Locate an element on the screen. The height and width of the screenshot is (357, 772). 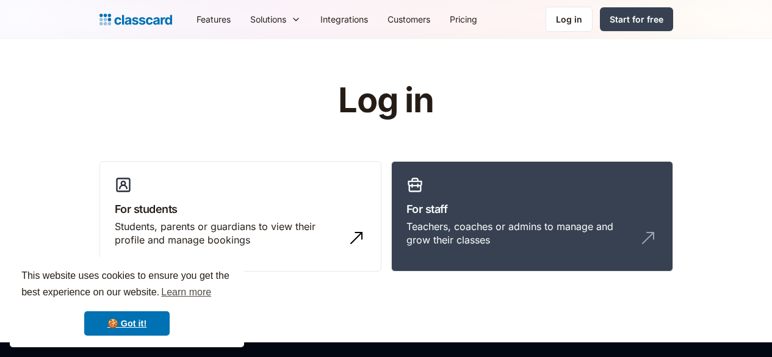
h3: For students is located at coordinates (240, 209).